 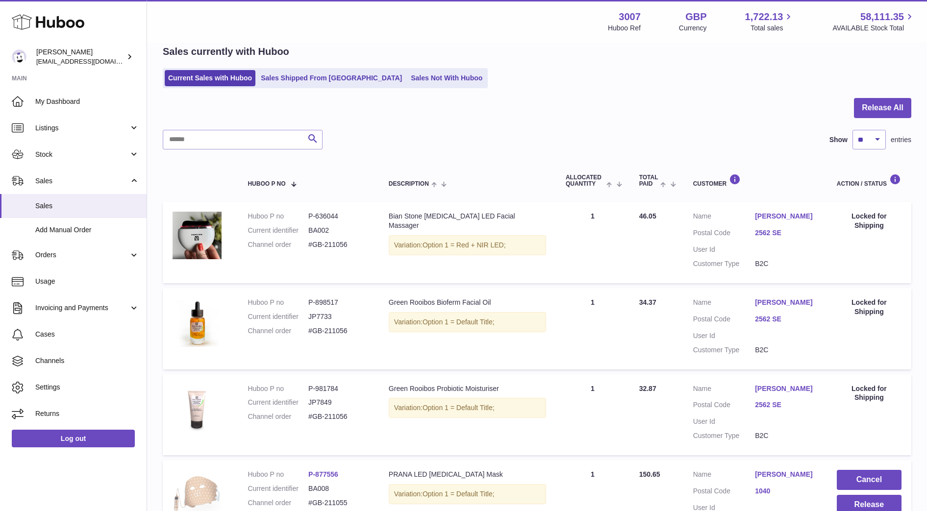 What do you see at coordinates (197, 322) in the screenshot?
I see `img: pic-2.jpg` at bounding box center [197, 322].